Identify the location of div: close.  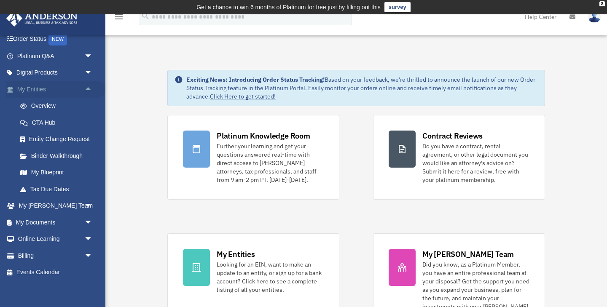
(602, 4).